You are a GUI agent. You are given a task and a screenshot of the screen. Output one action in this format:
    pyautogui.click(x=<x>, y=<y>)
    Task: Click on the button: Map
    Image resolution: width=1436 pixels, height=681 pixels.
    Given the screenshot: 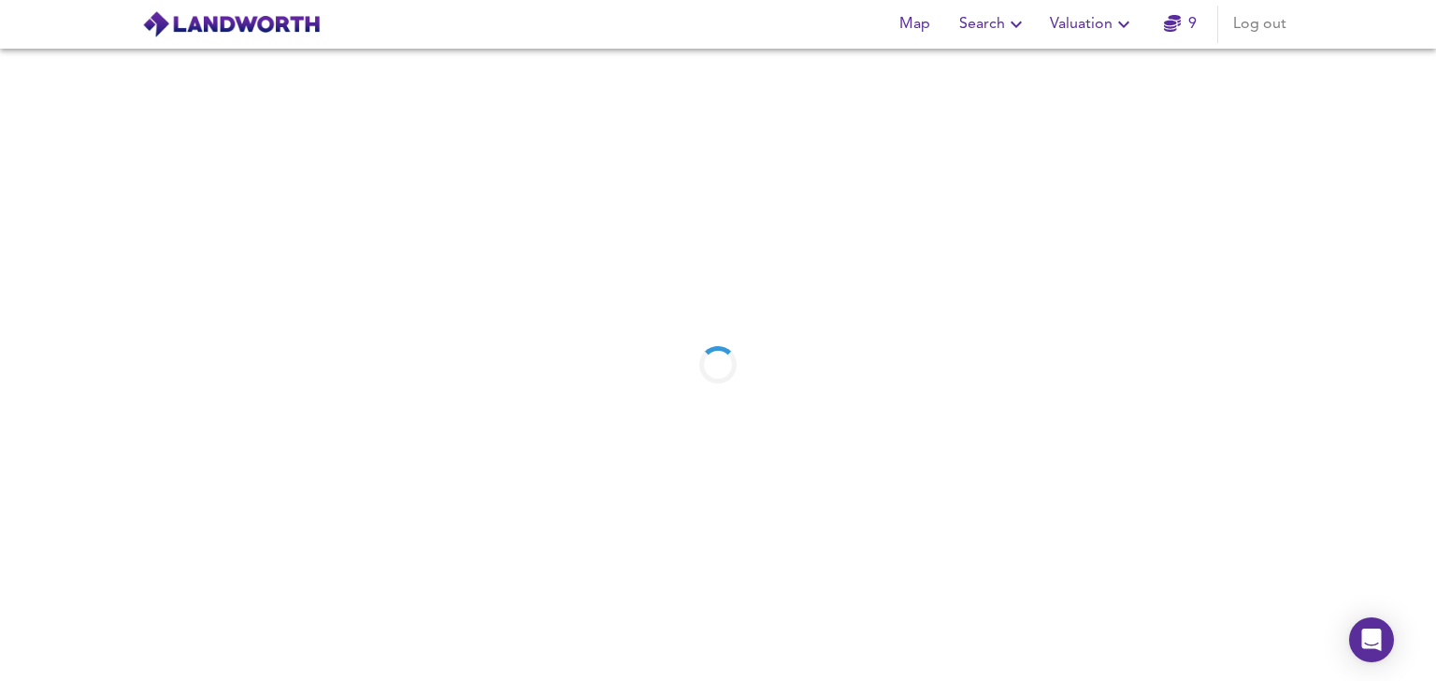 What is the action you would take?
    pyautogui.click(x=915, y=24)
    